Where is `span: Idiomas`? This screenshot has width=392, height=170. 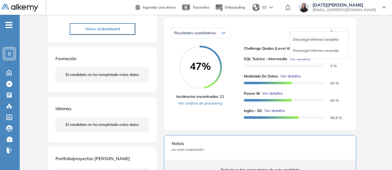 span: Idiomas is located at coordinates (63, 109).